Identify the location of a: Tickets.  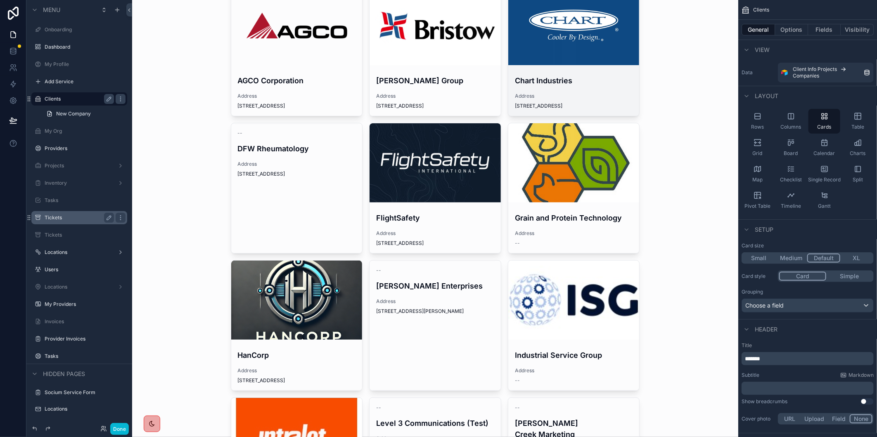
(85, 235).